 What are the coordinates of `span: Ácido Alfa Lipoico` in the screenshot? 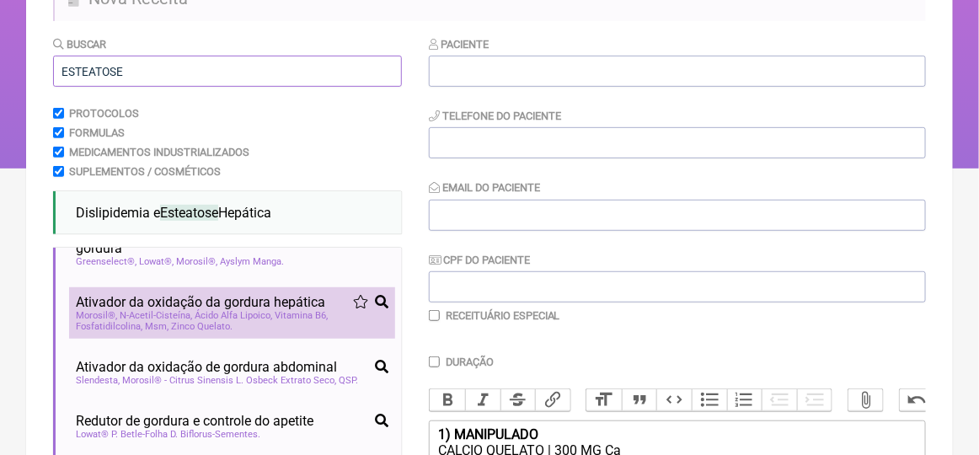 It's located at (233, 315).